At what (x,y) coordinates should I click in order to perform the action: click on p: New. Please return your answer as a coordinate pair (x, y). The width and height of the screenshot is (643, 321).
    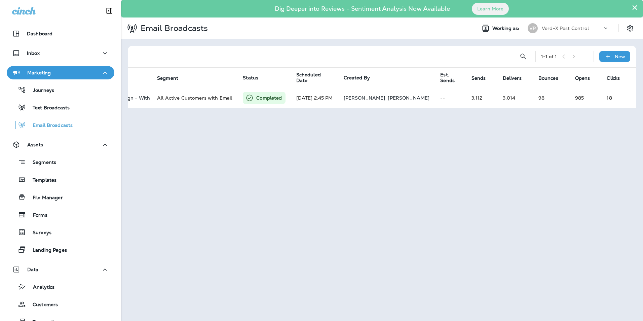
    Looking at the image, I should click on (620, 57).